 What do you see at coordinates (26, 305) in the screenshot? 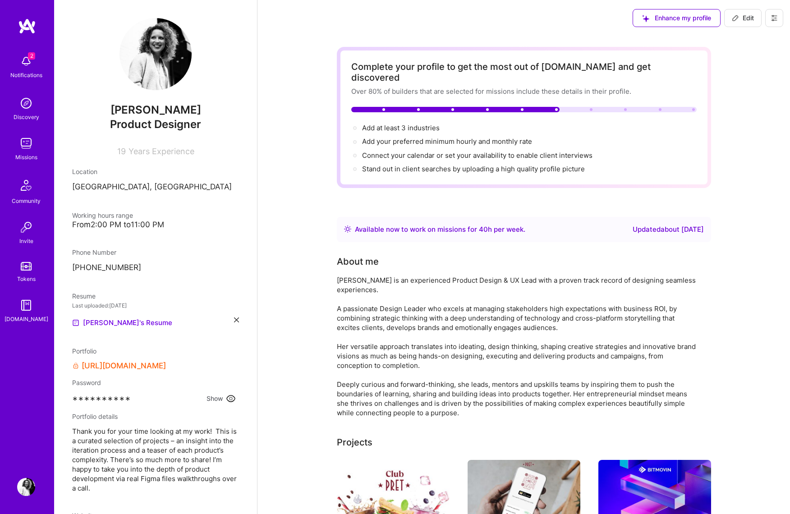
I see `img: guide book` at bounding box center [26, 305].